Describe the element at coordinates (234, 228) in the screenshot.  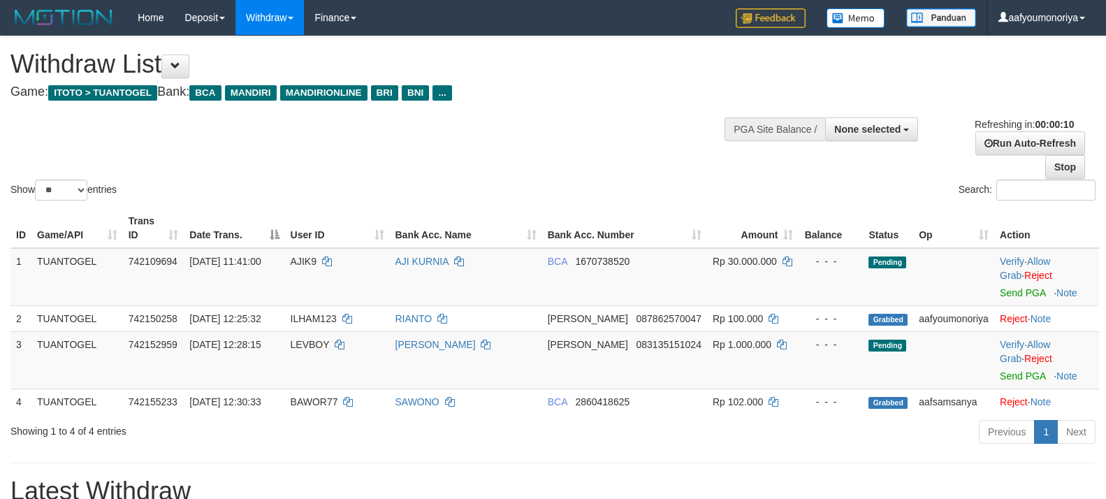
I see `th: Date Trans.: activate to sort column descending` at that location.